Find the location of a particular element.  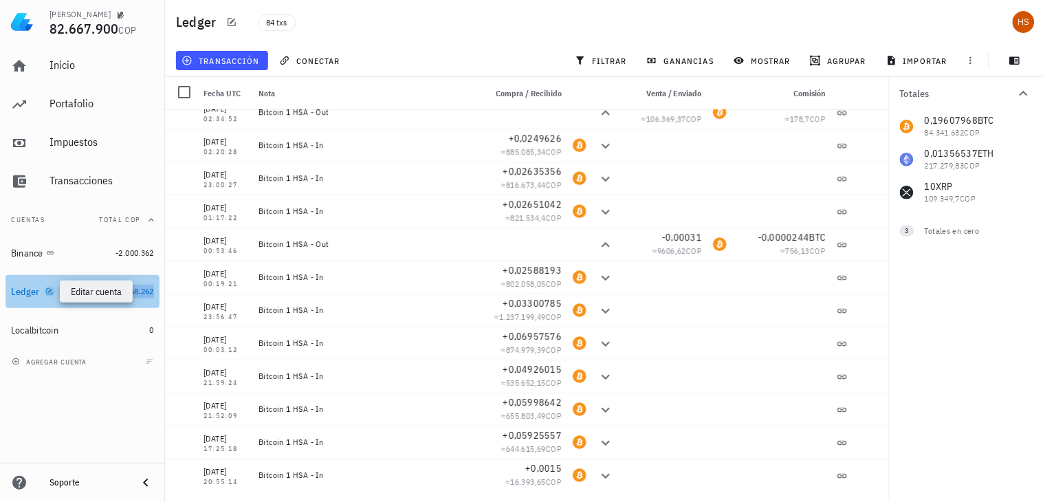

span: BTC is located at coordinates (817, 237).